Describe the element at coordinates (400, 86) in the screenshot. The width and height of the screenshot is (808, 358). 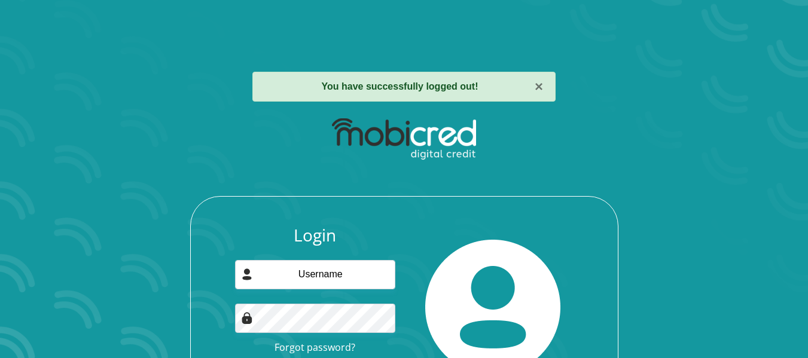
I see `strong: You have successfully logged out!` at that location.